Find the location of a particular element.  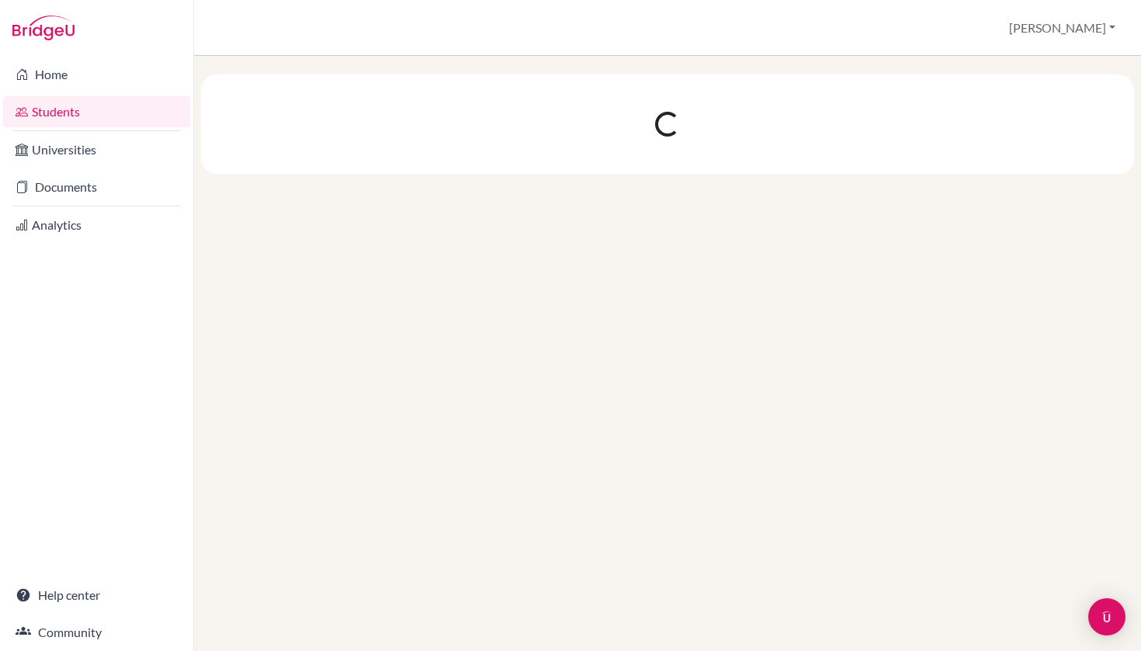

a: Universities is located at coordinates (96, 150).